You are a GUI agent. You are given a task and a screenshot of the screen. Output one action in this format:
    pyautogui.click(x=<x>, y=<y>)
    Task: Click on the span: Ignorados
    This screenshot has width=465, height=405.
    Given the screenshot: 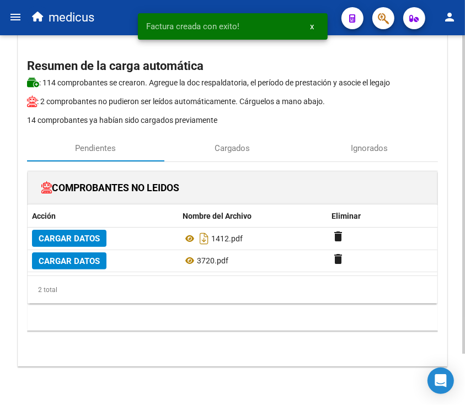 What is the action you would take?
    pyautogui.click(x=369, y=148)
    